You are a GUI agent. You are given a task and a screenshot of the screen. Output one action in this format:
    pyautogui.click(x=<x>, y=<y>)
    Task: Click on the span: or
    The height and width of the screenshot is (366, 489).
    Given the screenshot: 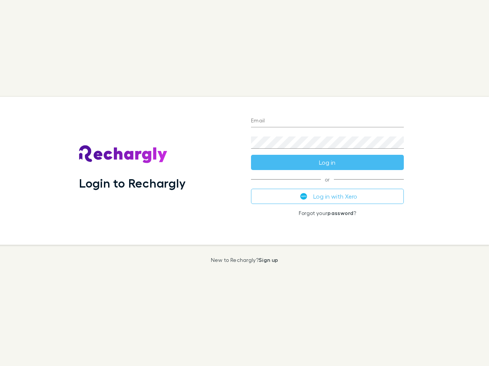 What is the action you would take?
    pyautogui.click(x=327, y=179)
    